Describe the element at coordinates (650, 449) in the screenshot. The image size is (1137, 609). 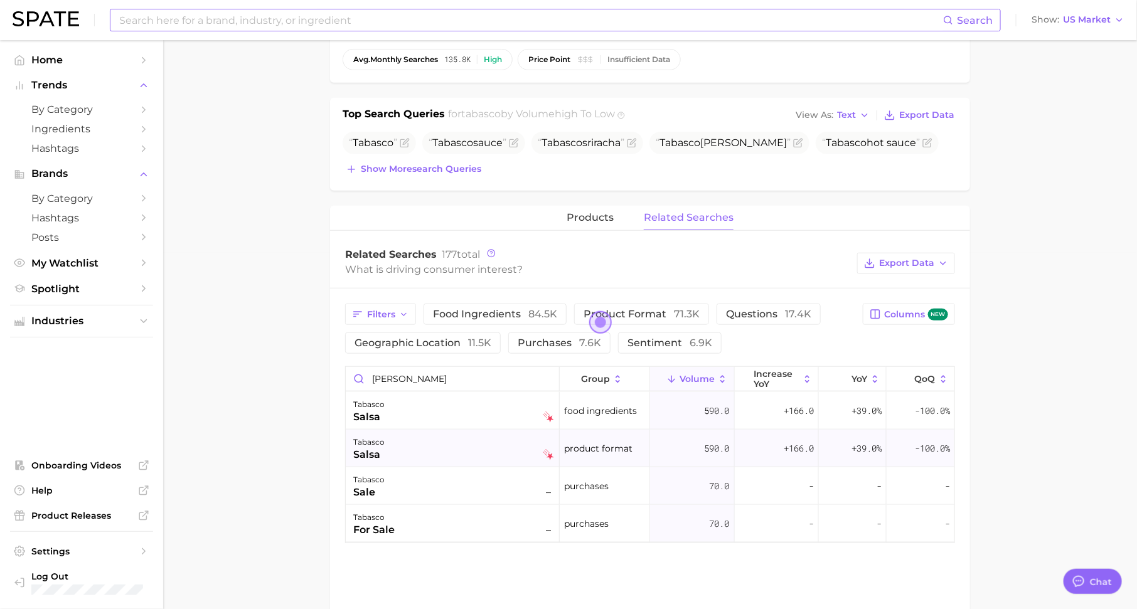
I see `button: tabascosalsafalling starproduct format590.0+166.0+39.0%-100.0%` at that location.